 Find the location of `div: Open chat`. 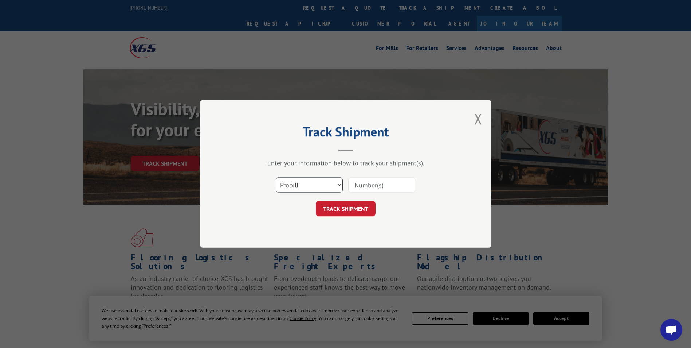

div: Open chat is located at coordinates (672, 329).